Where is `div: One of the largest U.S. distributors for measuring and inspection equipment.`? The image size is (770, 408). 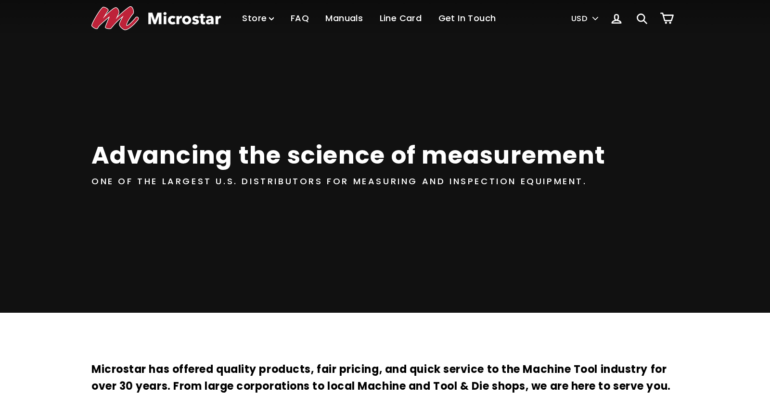 div: One of the largest U.S. distributors for measuring and inspection equipment. is located at coordinates (339, 181).